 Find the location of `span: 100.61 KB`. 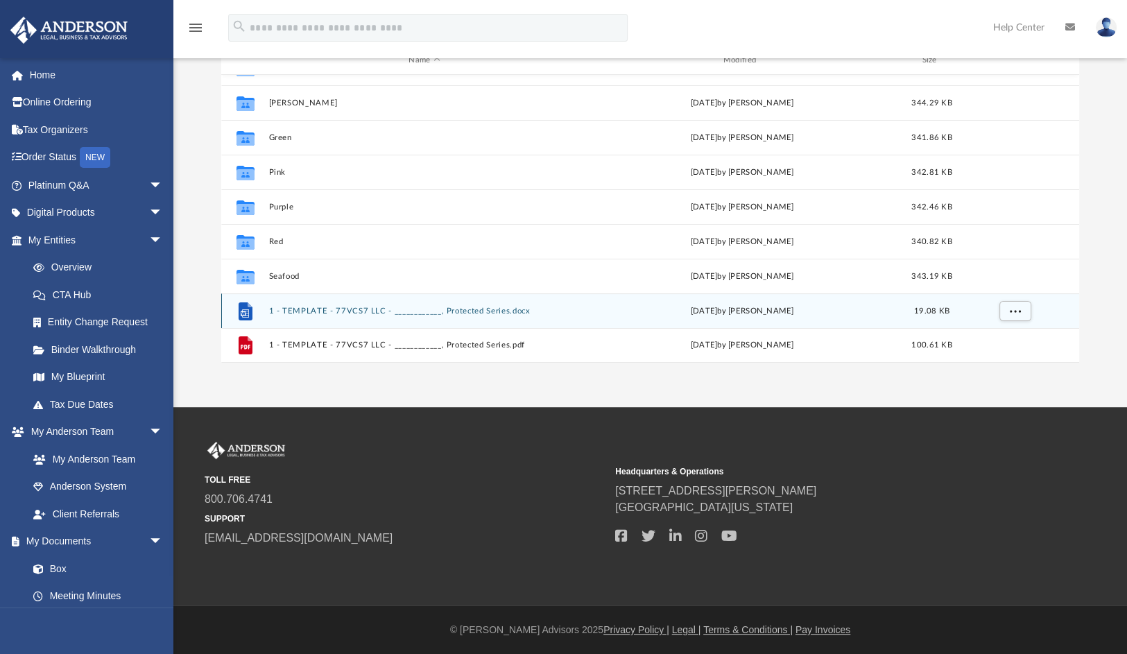

span: 100.61 KB is located at coordinates (932, 345).